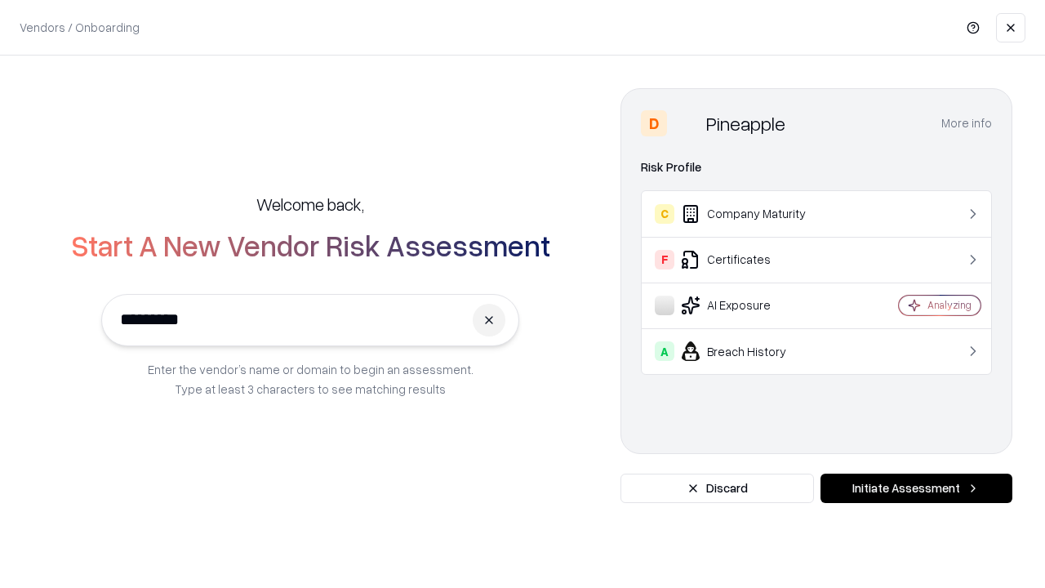 This screenshot has height=588, width=1045. Describe the element at coordinates (949, 304) in the screenshot. I see `div: Analyzing` at that location.